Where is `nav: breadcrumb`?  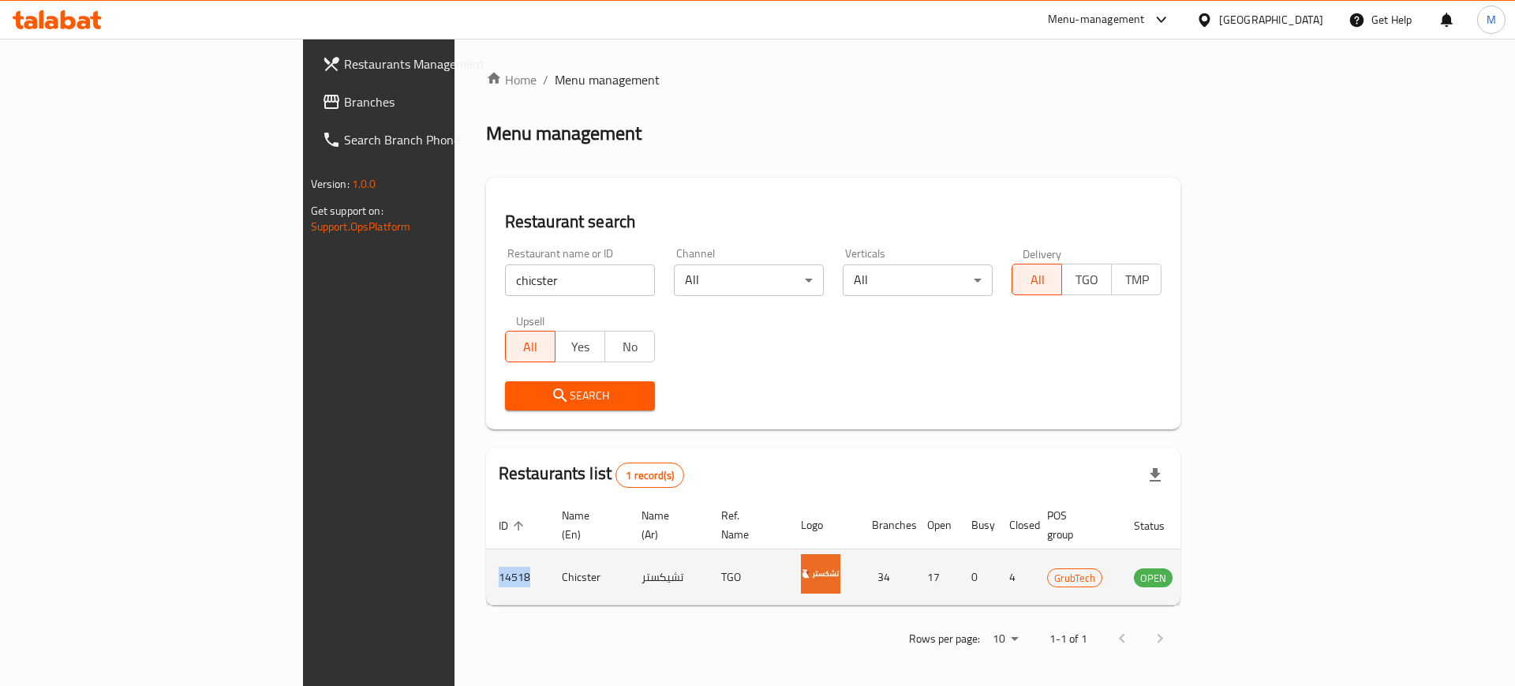
nav: breadcrumb is located at coordinates (833, 80).